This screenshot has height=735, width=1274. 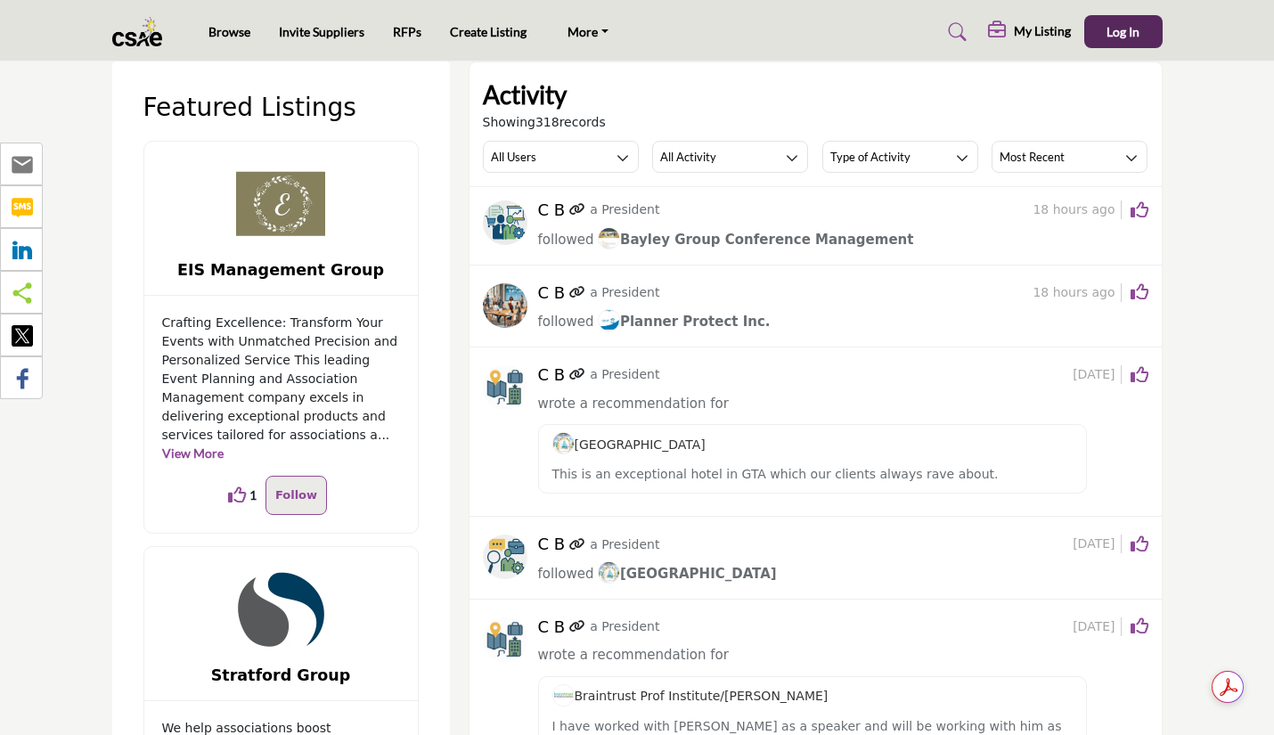 What do you see at coordinates (192, 453) in the screenshot?
I see `a: View More` at bounding box center [192, 453].